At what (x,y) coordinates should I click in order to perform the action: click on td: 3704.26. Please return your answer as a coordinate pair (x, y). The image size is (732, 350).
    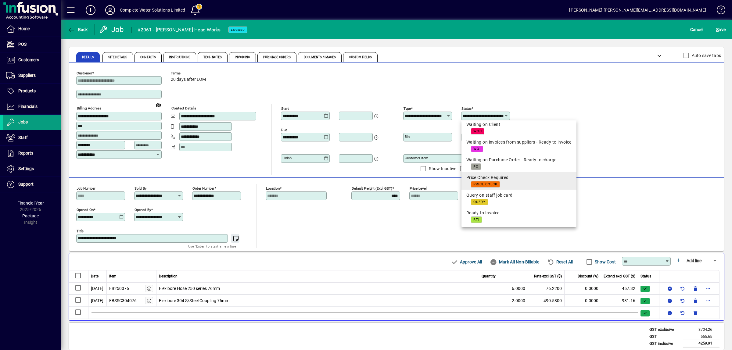
    Looking at the image, I should click on (701, 330).